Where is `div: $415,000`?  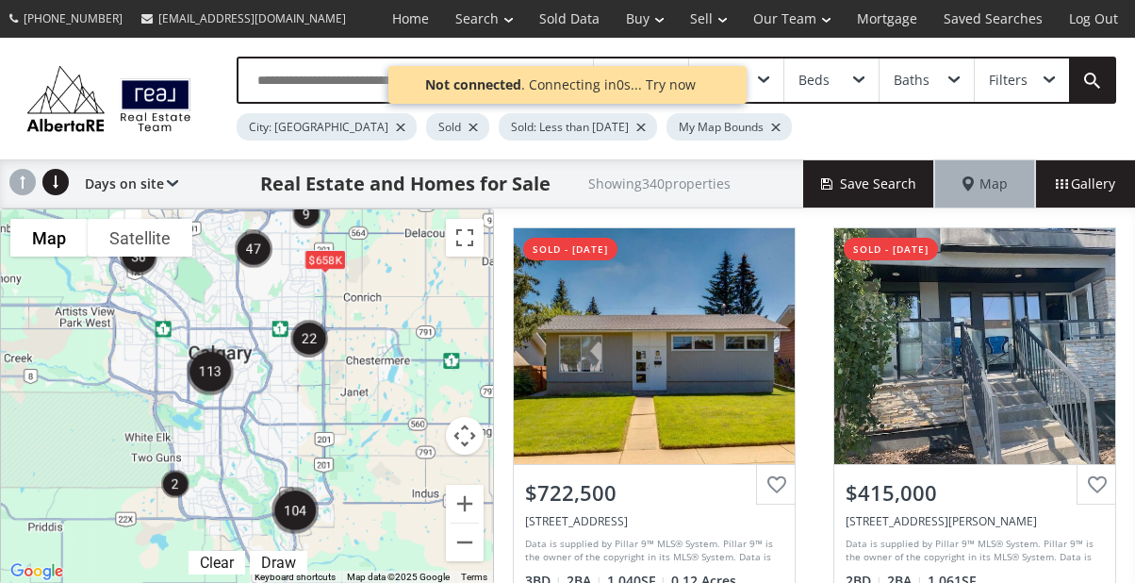 div: $415,000 is located at coordinates (975, 492).